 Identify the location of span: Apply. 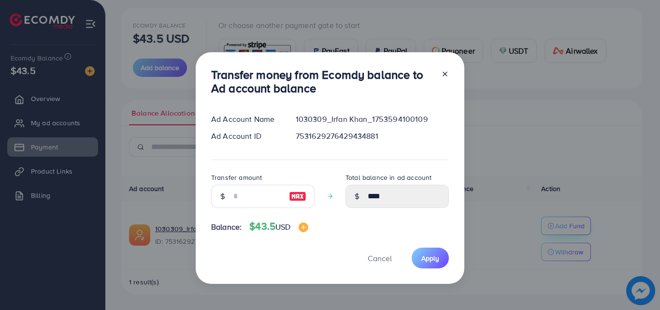
(430, 258).